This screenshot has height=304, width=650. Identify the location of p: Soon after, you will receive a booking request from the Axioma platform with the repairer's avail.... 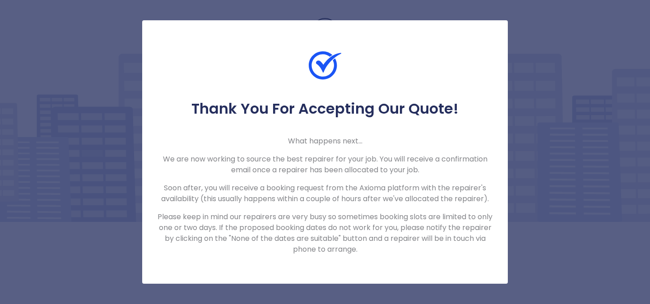
(325, 194).